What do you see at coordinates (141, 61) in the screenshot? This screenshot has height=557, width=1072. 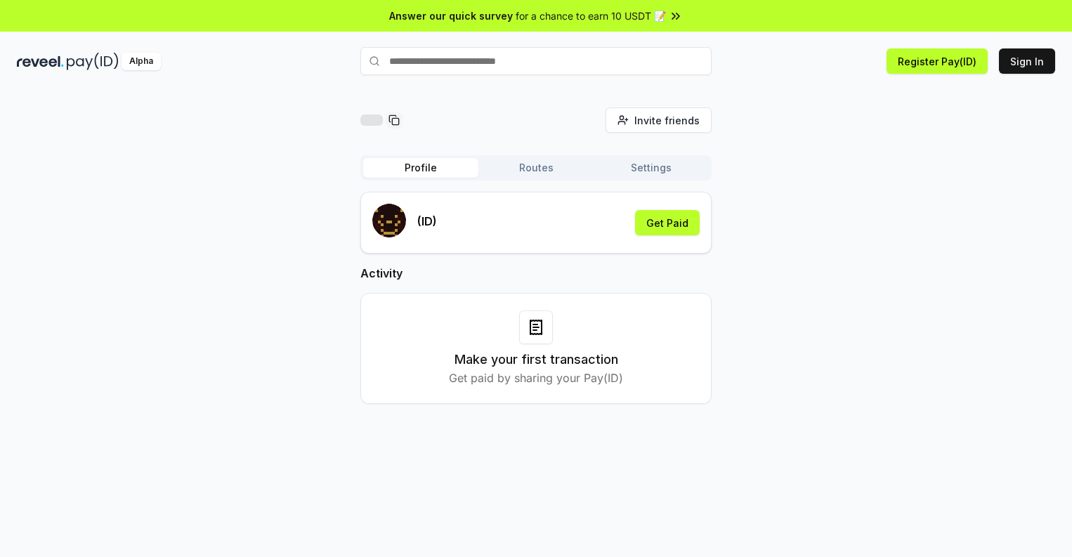 I see `div: Alpha` at bounding box center [141, 61].